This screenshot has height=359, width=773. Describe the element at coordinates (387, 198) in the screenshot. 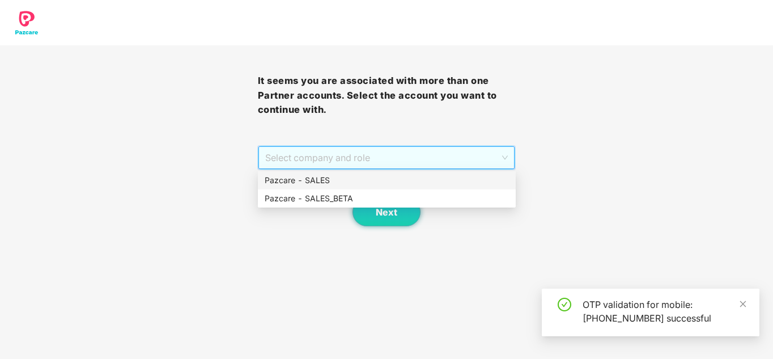

I see `div: Pazcare - SALES_BETA` at that location.